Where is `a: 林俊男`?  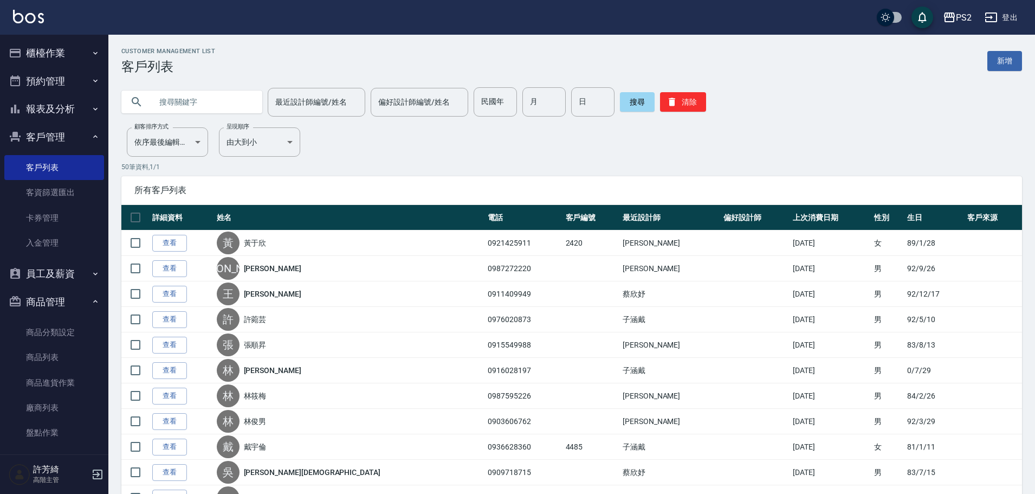 a: 林俊男 is located at coordinates (255, 421).